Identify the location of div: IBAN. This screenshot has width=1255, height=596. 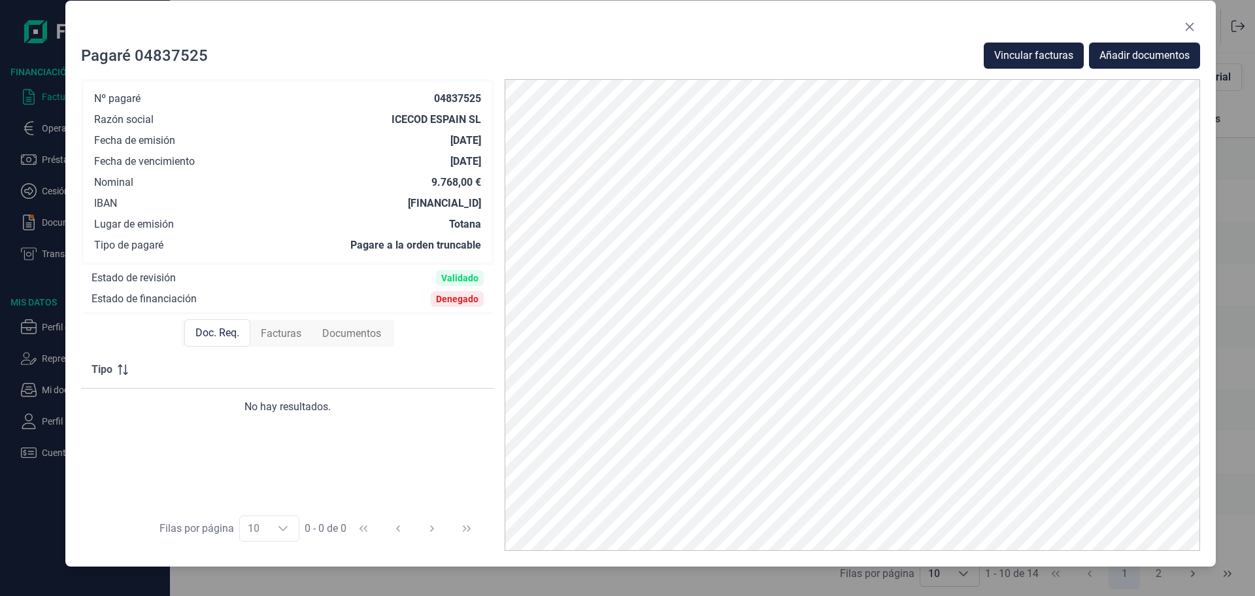
(105, 203).